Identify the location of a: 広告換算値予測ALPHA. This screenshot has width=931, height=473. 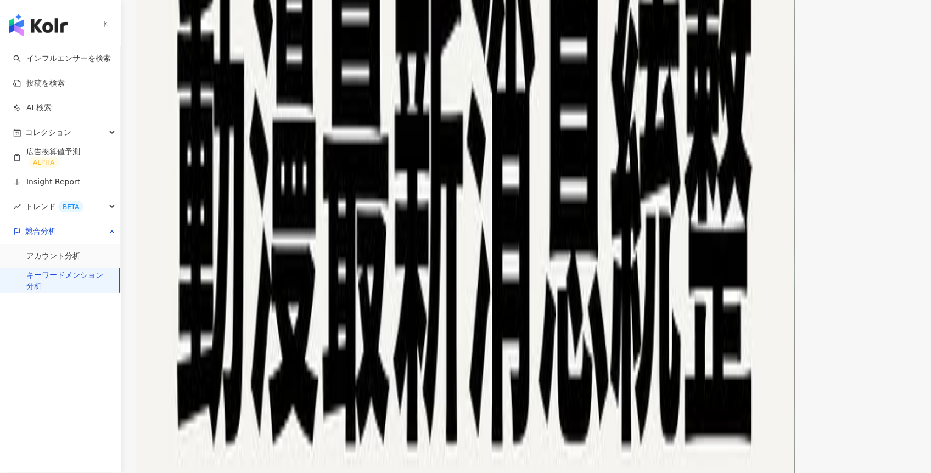
(62, 158).